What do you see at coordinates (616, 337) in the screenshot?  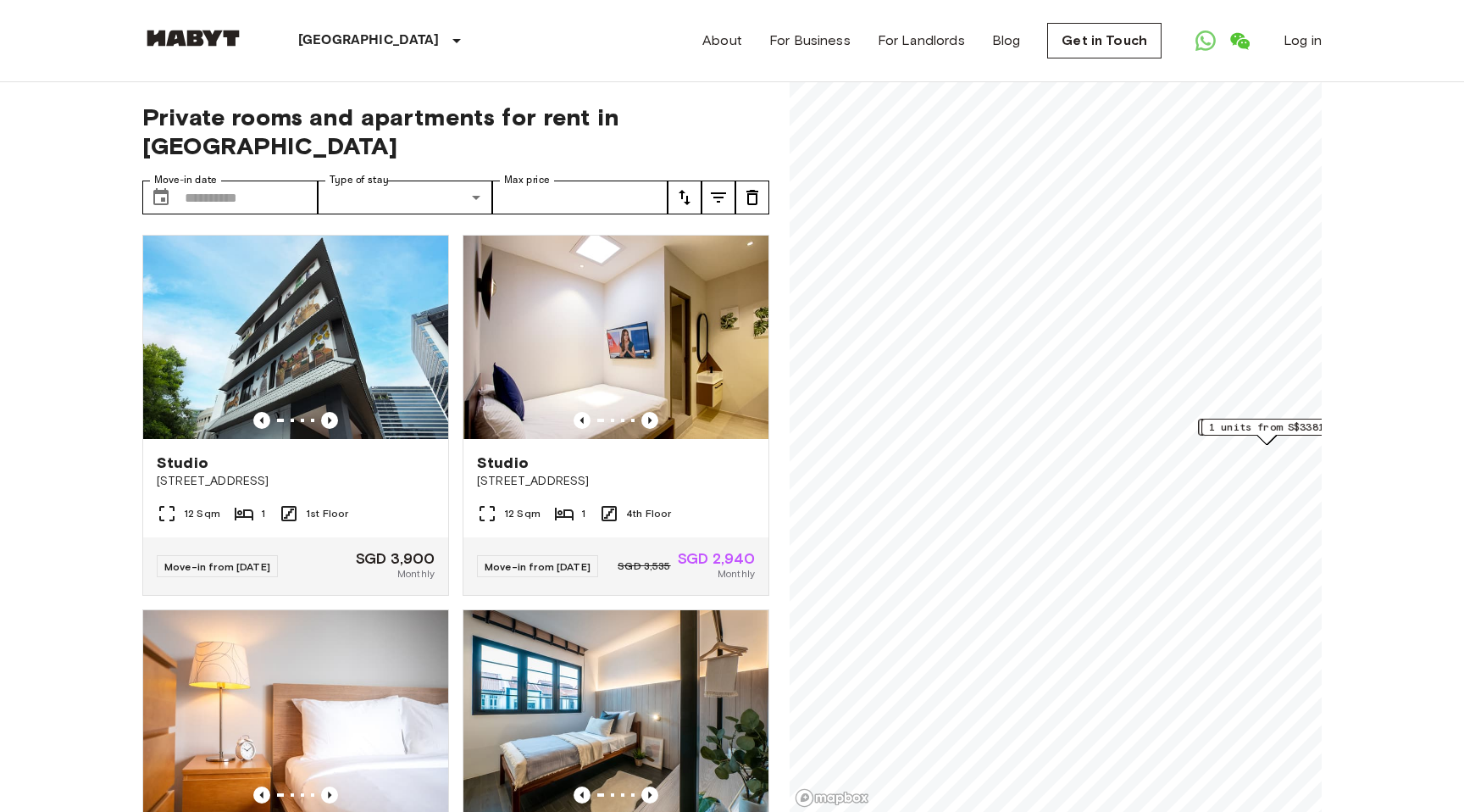 I see `img: Marketing picture of unit SG-01-110-033-001` at bounding box center [616, 337].